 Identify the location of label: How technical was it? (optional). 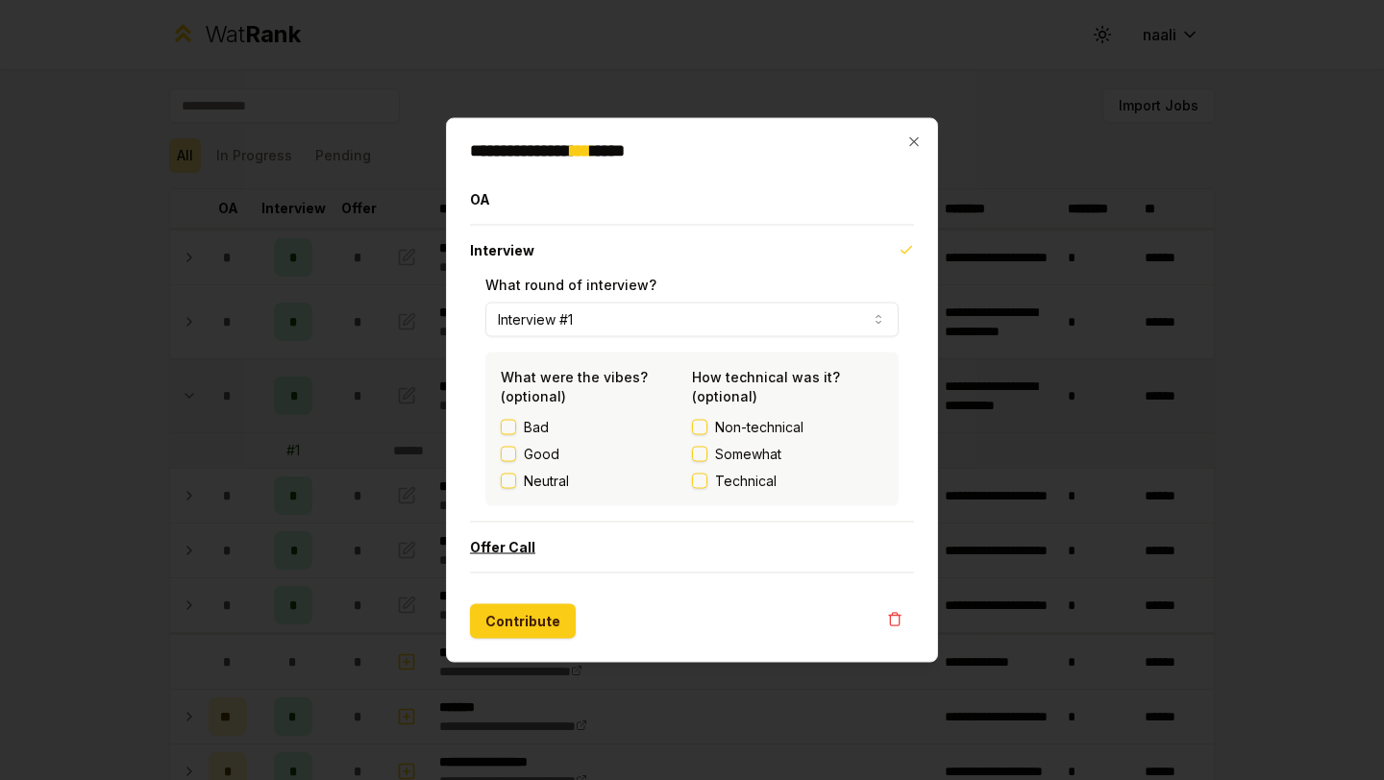
(766, 386).